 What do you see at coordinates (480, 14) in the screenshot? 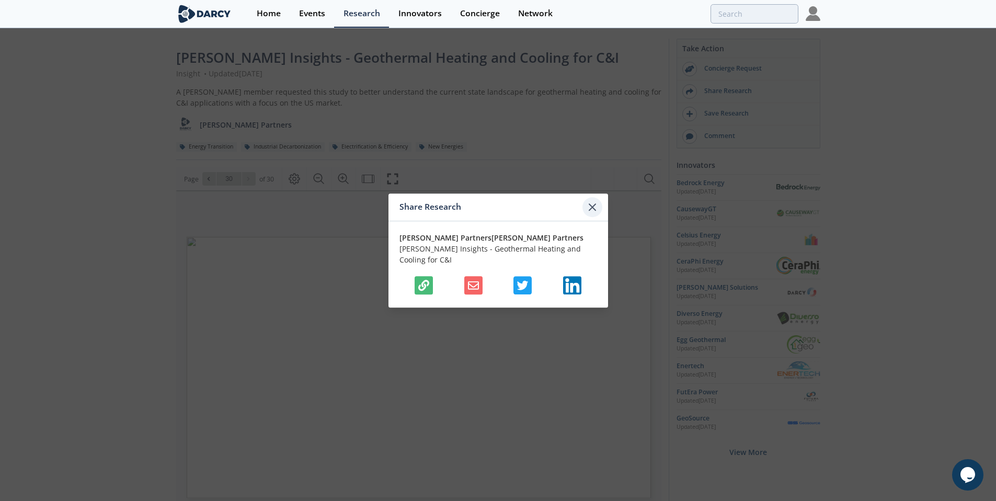
I see `div: Concierge` at bounding box center [480, 14].